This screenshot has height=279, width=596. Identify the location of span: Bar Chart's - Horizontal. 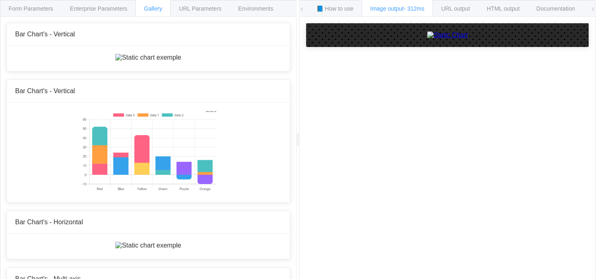
(49, 222).